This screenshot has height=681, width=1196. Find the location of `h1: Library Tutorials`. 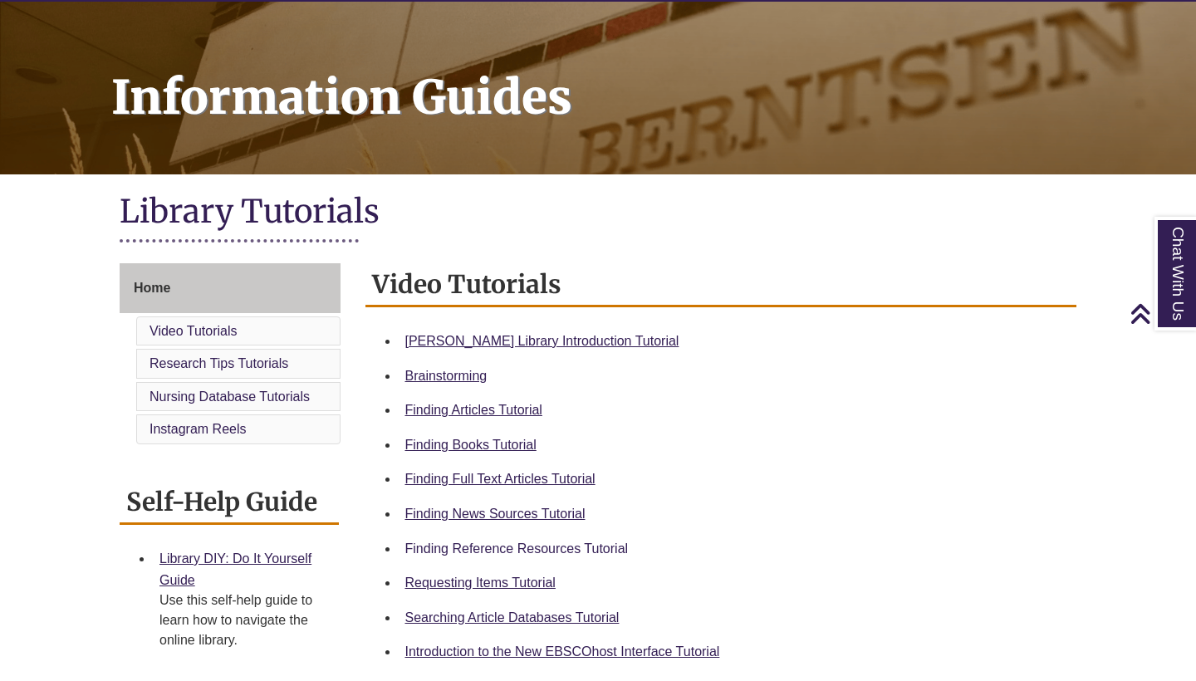

h1: Library Tutorials is located at coordinates (598, 213).